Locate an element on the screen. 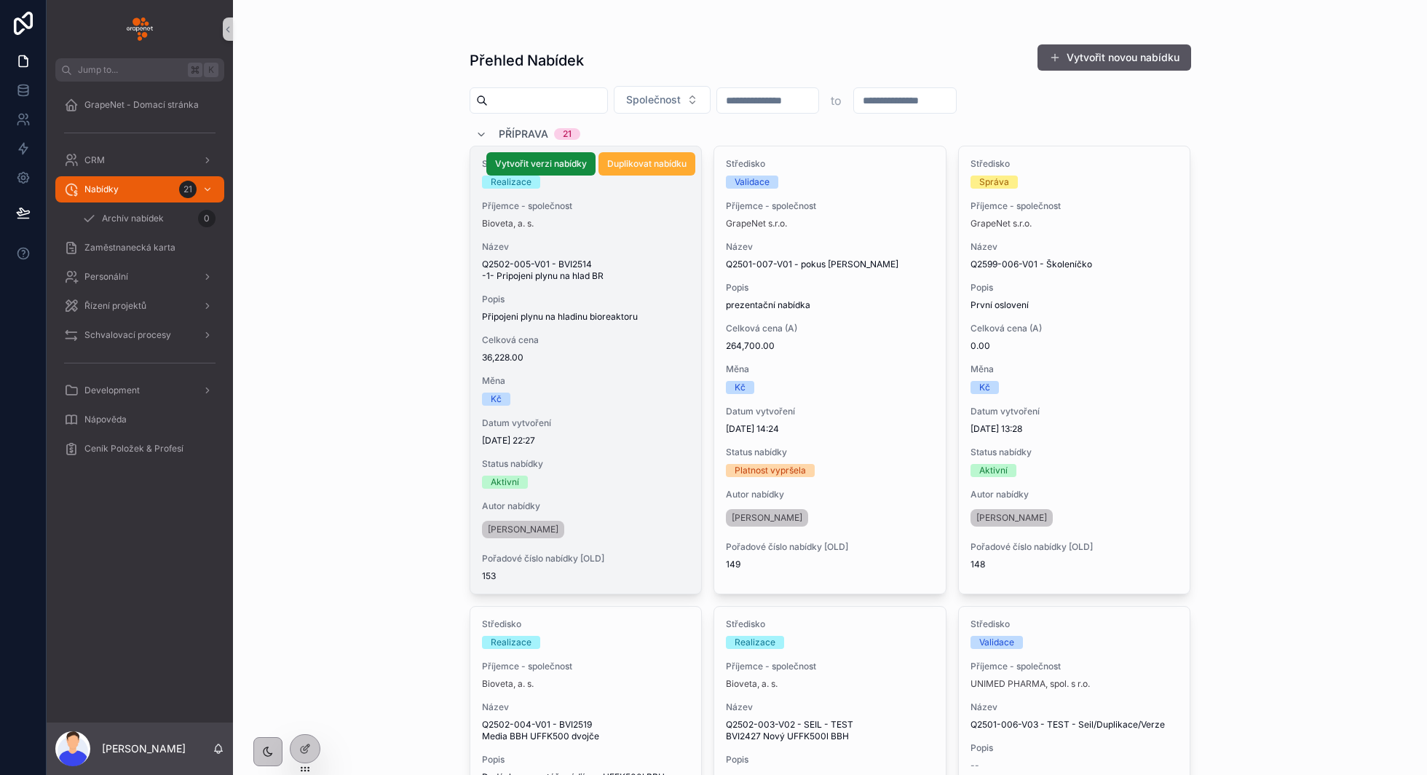 This screenshot has width=1427, height=775. a: Vytvořit novou nabídku is located at coordinates (1114, 58).